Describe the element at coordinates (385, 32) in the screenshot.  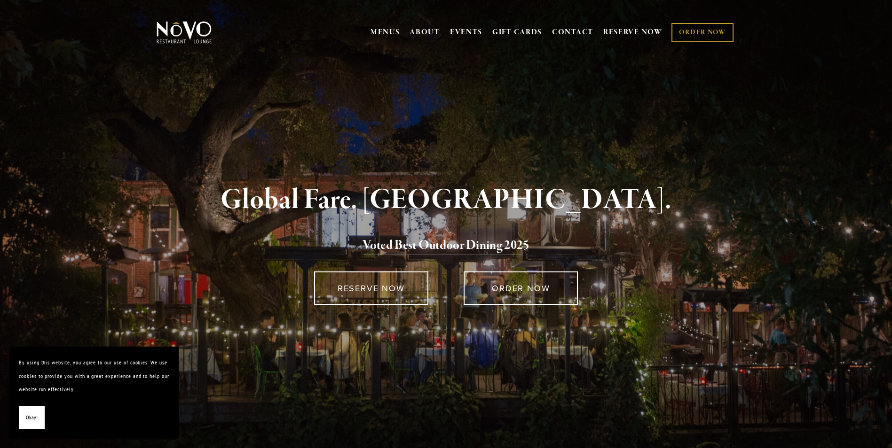
I see `a: MENUS` at that location.